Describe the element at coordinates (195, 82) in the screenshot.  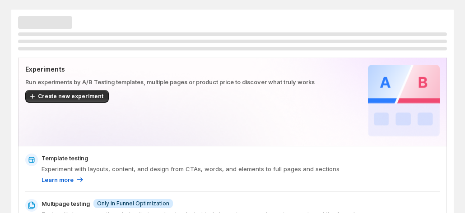
I see `p: Run experiments by A/B Testing templates, multiple pages or product price to discover what truly ...` at that location.